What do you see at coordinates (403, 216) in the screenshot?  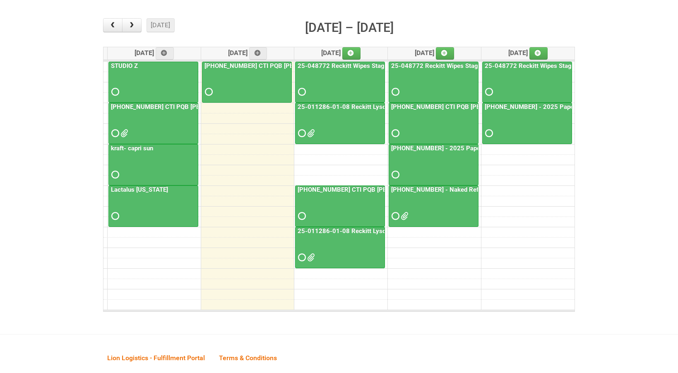 I see `span: Naked Mailing 3 Labels - Lion.xlsx MOR_M3.xlsm` at bounding box center [403, 216].